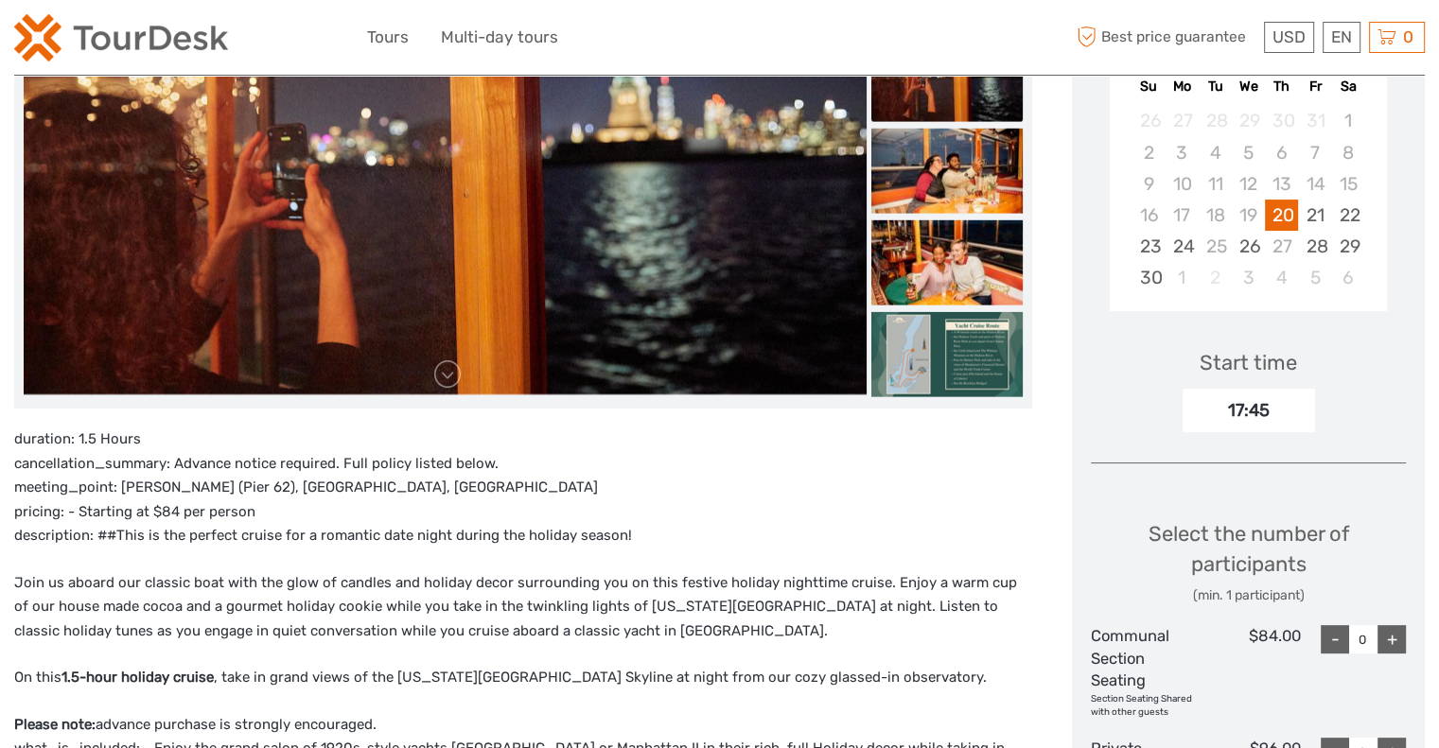  What do you see at coordinates (1181, 86) in the screenshot?
I see `div: Mo` at bounding box center [1181, 86].